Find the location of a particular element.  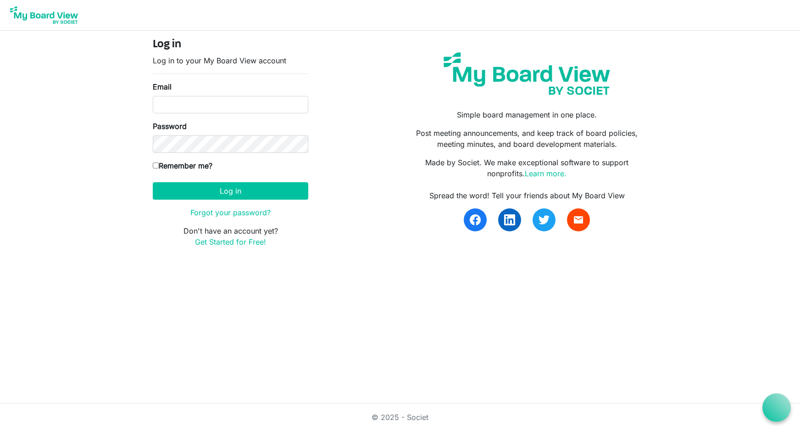

img: facebook.svg is located at coordinates (475, 220).